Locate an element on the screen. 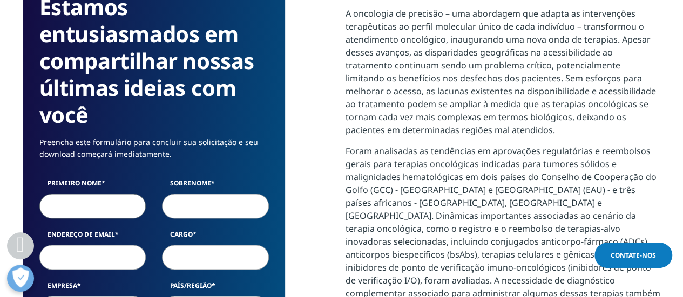  font: Cargo is located at coordinates (181, 234).